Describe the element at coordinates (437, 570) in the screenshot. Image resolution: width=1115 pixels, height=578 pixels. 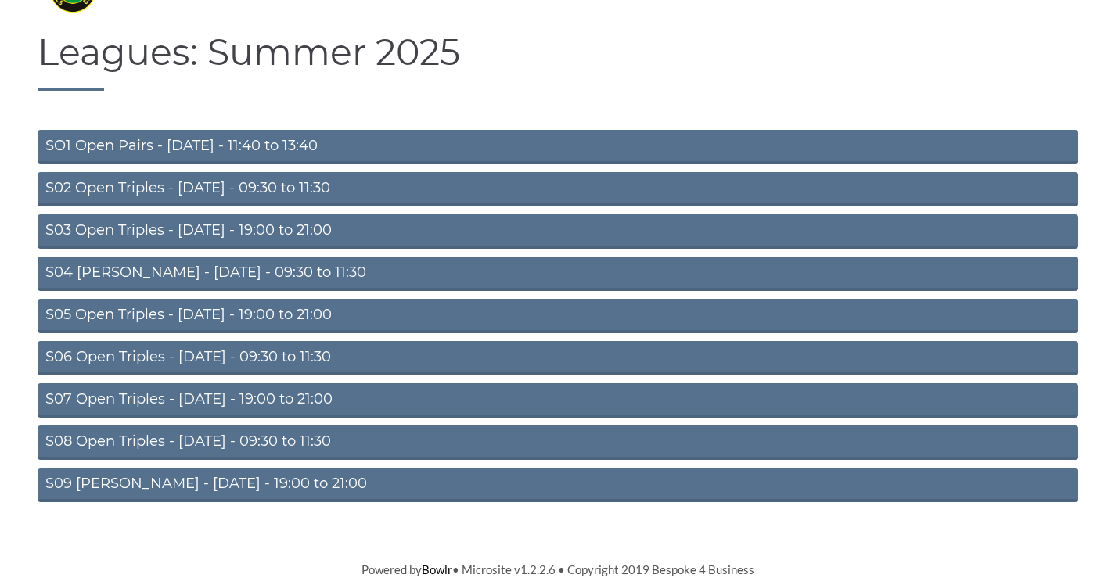
I see `a: Bowlr` at that location.